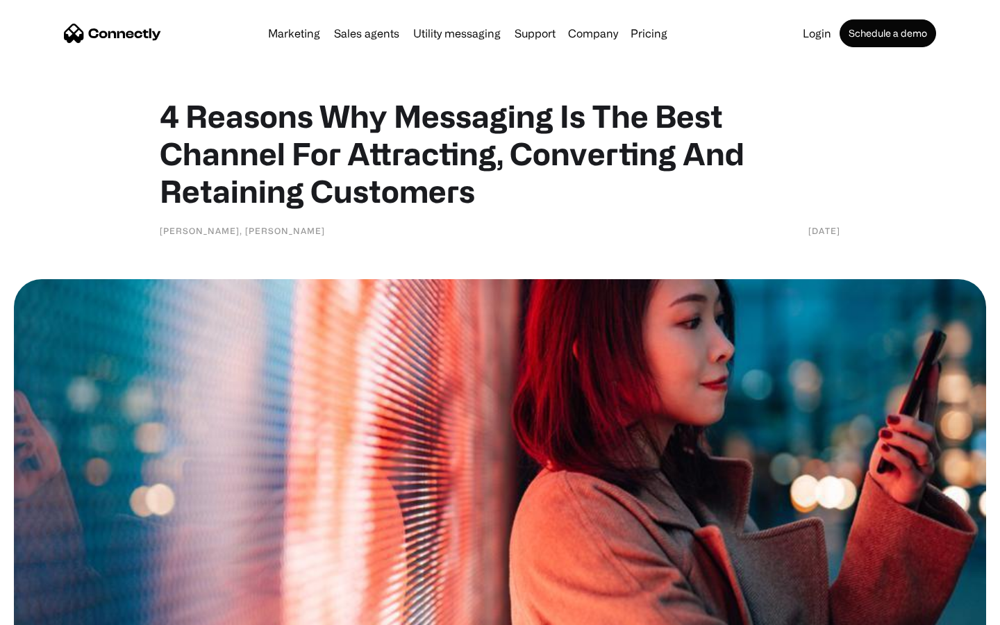 The height and width of the screenshot is (625, 1000). I want to click on a: Pricing, so click(648, 33).